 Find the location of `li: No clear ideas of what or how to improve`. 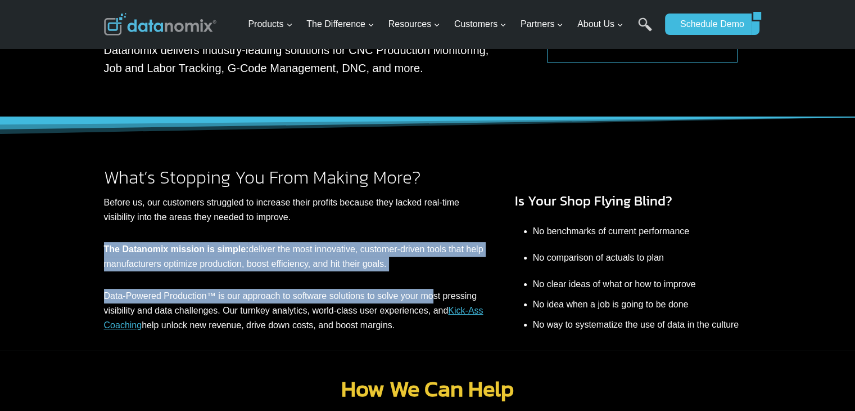

li: No clear ideas of what or how to improve is located at coordinates (642, 283).